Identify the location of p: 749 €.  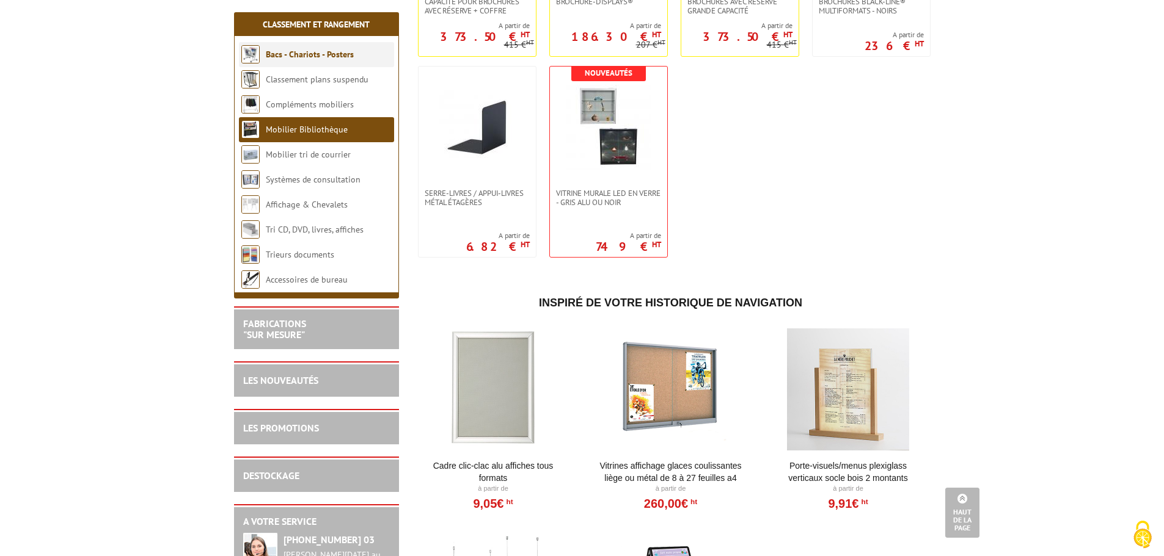
(628, 247).